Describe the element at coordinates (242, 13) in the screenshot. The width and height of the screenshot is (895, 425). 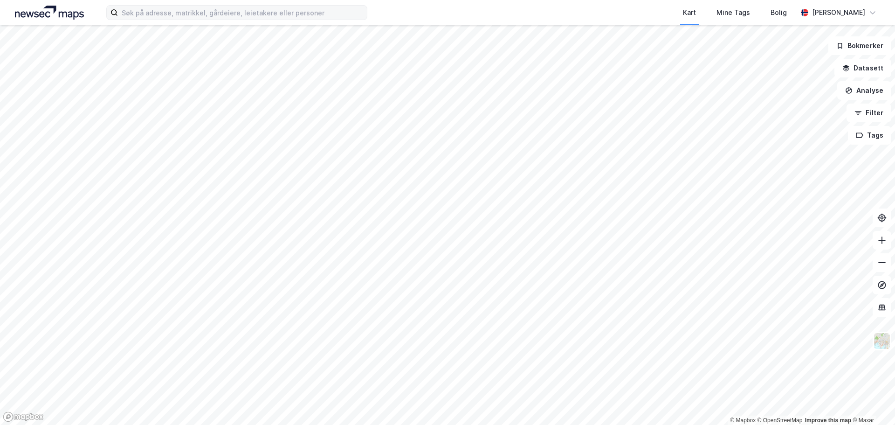
I see `input: Søk på adresse, matrikkel, gårdeiere, leietakere eller personer` at that location.